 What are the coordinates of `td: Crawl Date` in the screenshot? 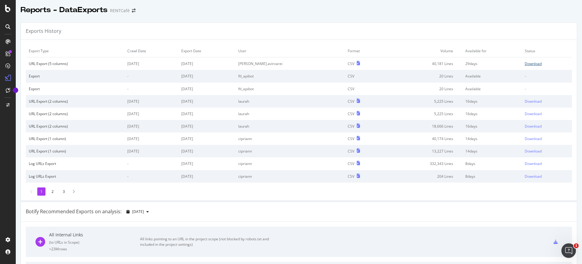 It's located at (151, 51).